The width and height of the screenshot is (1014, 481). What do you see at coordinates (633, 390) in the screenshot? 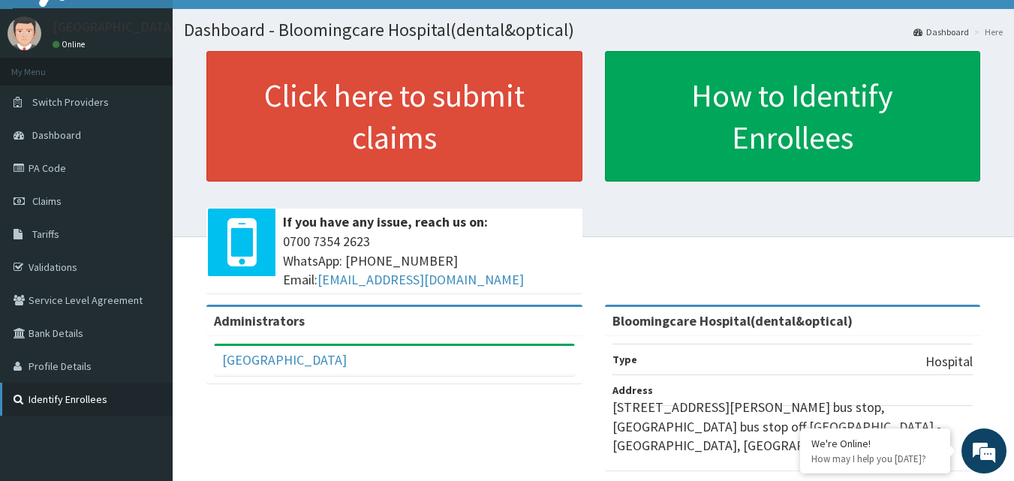
I see `b: Address` at bounding box center [633, 390].